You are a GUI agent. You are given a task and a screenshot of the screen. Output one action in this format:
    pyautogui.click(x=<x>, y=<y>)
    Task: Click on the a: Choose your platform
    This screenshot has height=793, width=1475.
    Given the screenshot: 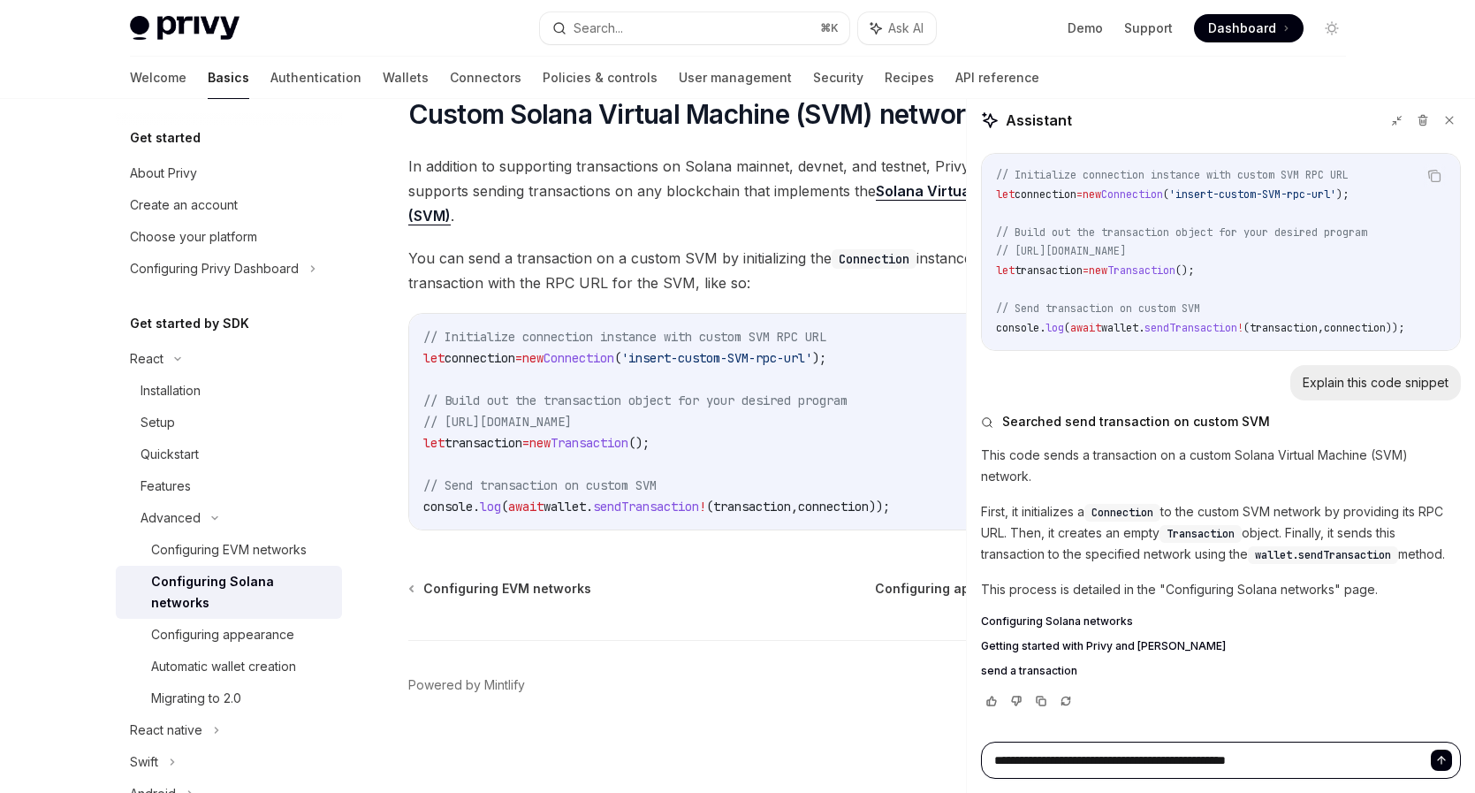 What is the action you would take?
    pyautogui.click(x=229, y=237)
    